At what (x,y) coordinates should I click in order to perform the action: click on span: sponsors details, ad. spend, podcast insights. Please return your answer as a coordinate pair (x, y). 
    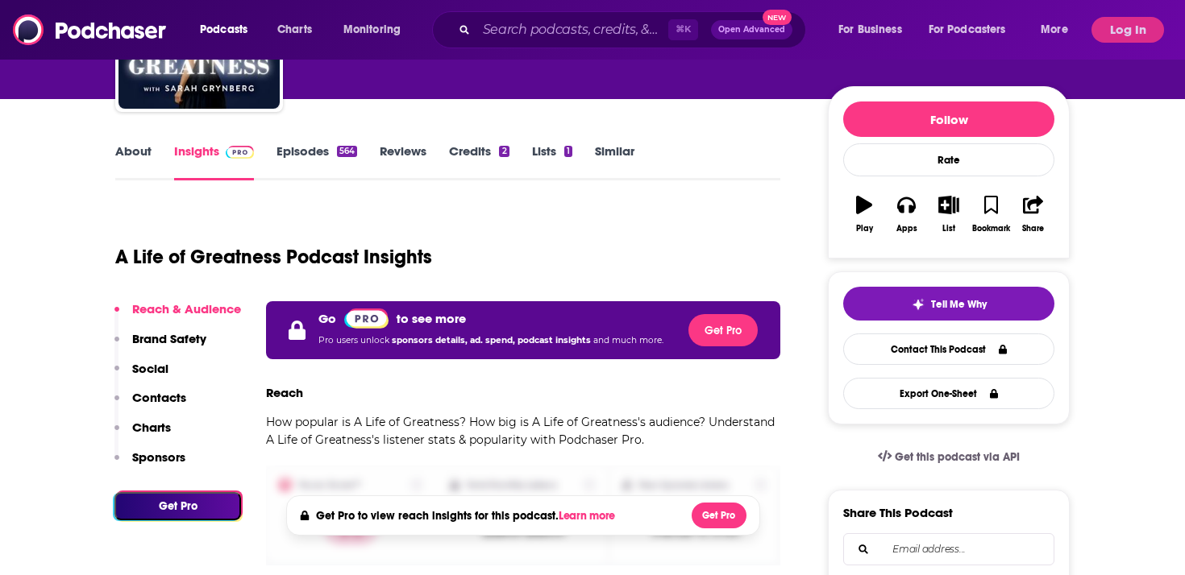
    Looking at the image, I should click on (492, 340).